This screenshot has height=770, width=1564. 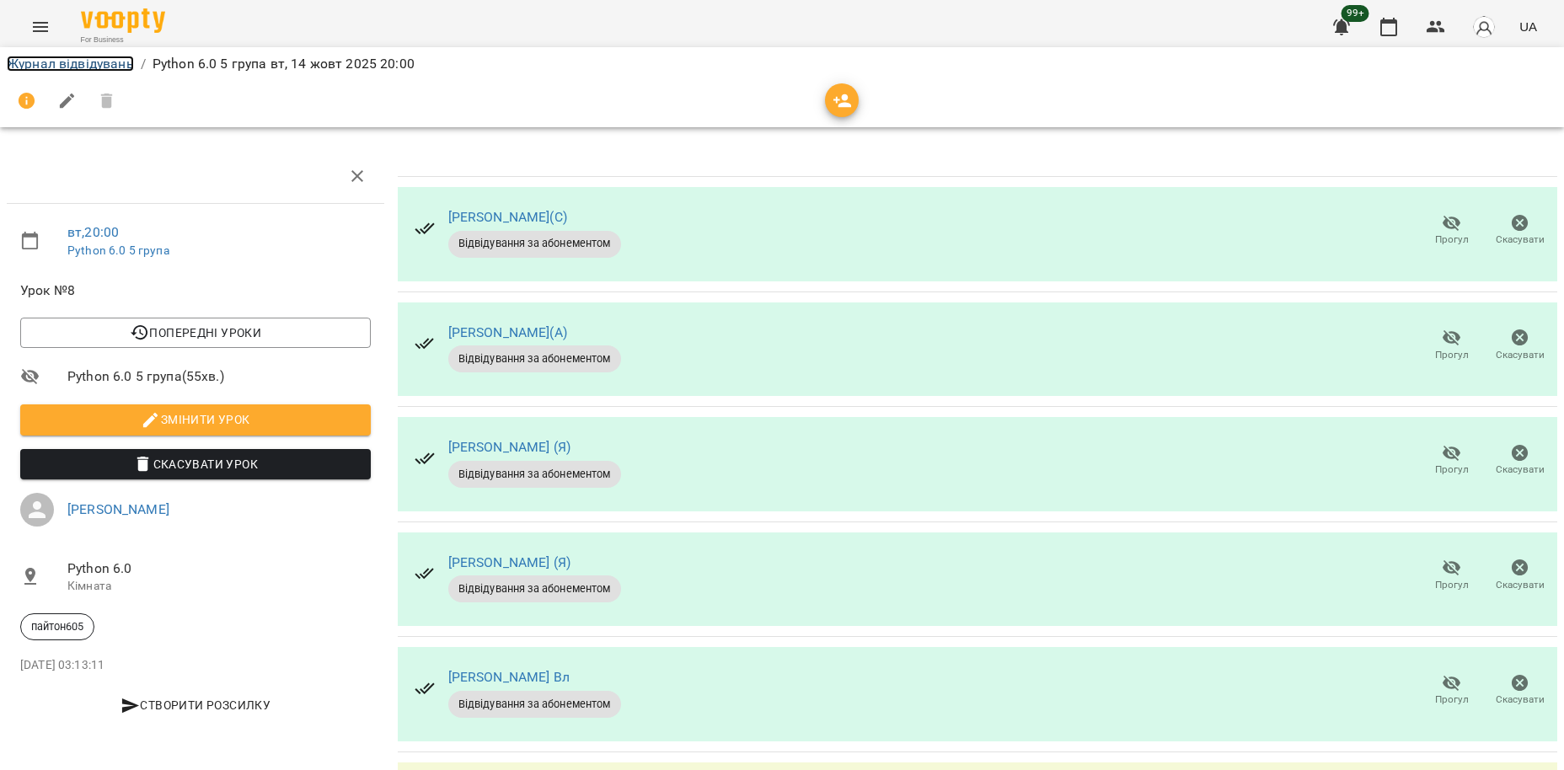 What do you see at coordinates (40, 27) in the screenshot?
I see `button: Menu` at bounding box center [40, 27].